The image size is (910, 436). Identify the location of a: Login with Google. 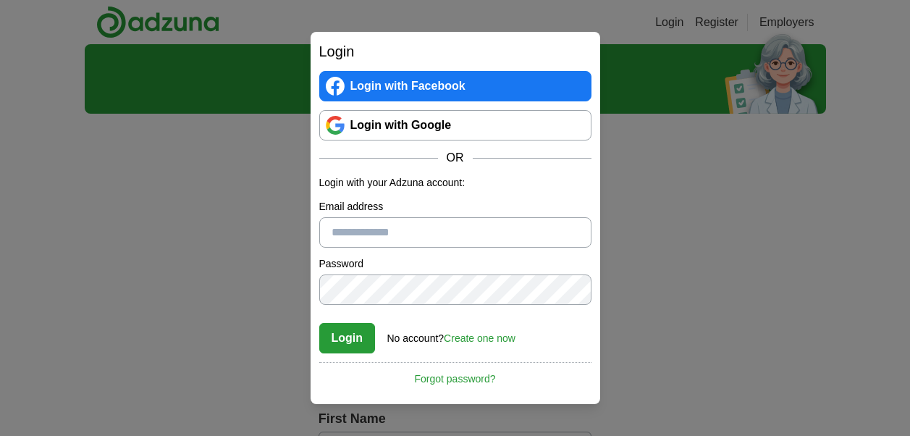
(455, 125).